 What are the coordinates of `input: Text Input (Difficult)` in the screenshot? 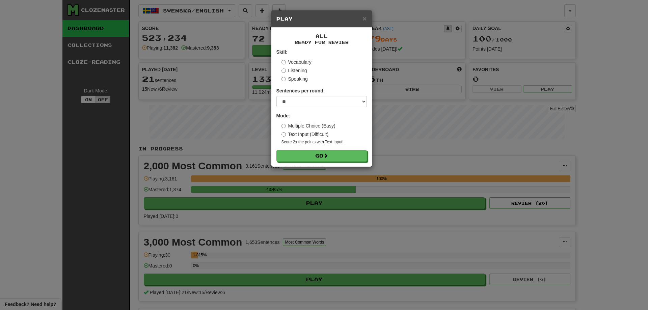 It's located at (284, 134).